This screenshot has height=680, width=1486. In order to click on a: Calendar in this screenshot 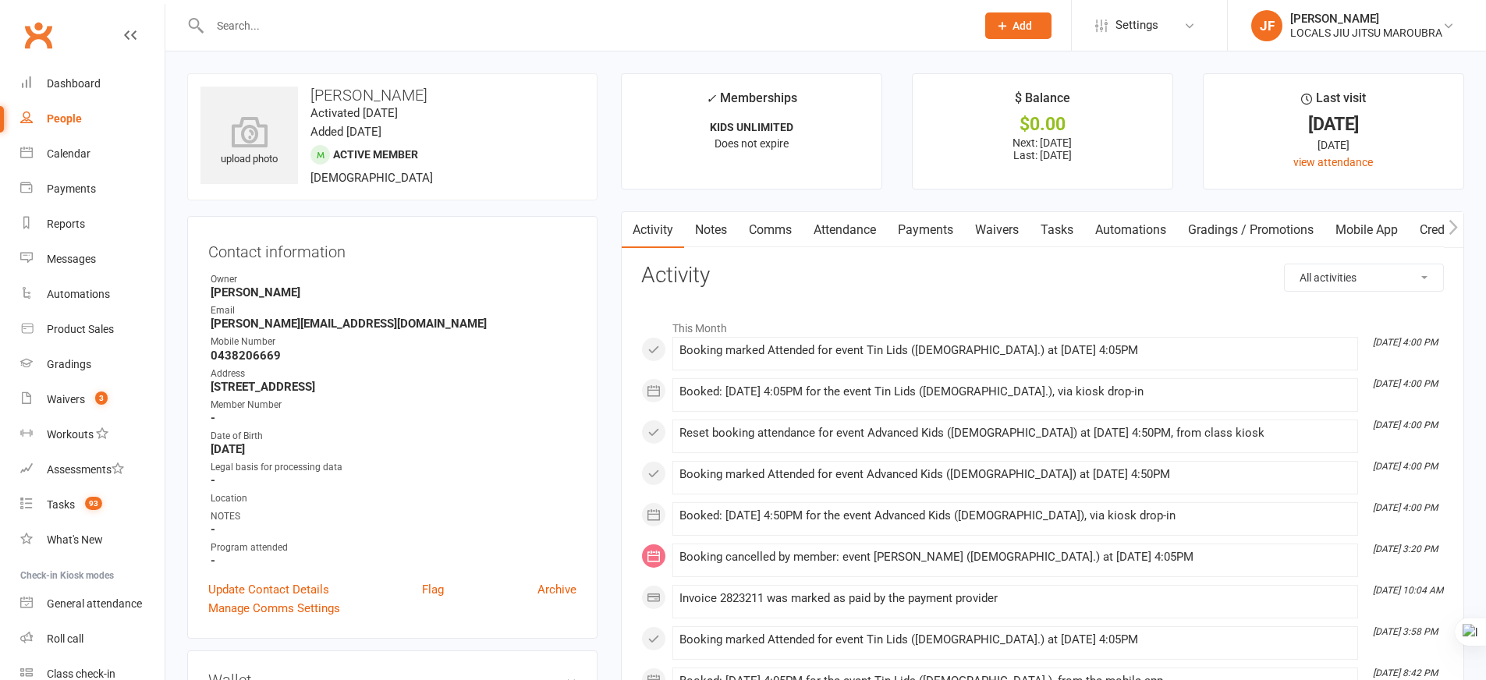, I will do `click(92, 154)`.